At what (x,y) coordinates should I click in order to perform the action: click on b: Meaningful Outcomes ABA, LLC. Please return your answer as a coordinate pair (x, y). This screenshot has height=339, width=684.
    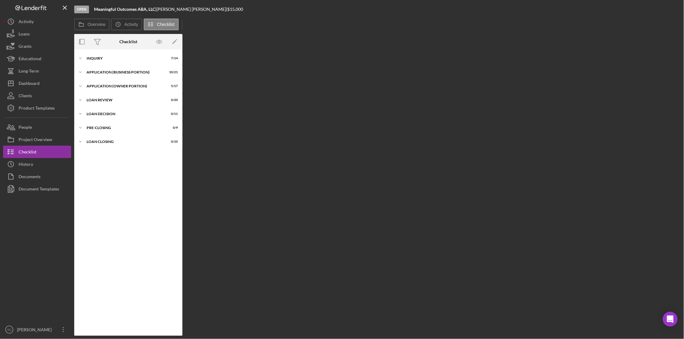
    Looking at the image, I should click on (125, 9).